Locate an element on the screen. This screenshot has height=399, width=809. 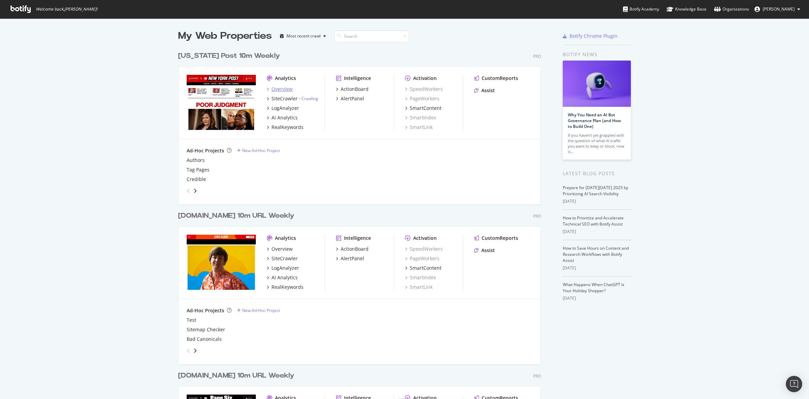
a: Credible is located at coordinates (196, 179).